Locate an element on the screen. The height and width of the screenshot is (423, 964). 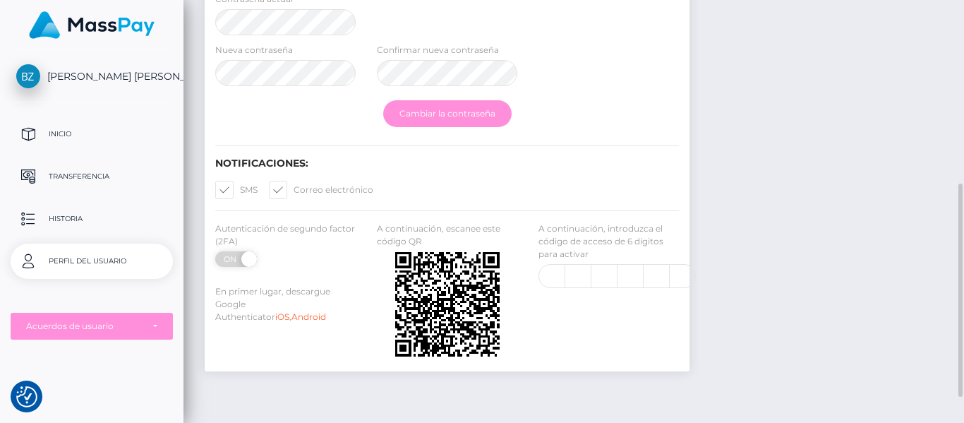
a: iOS is located at coordinates (282, 316).